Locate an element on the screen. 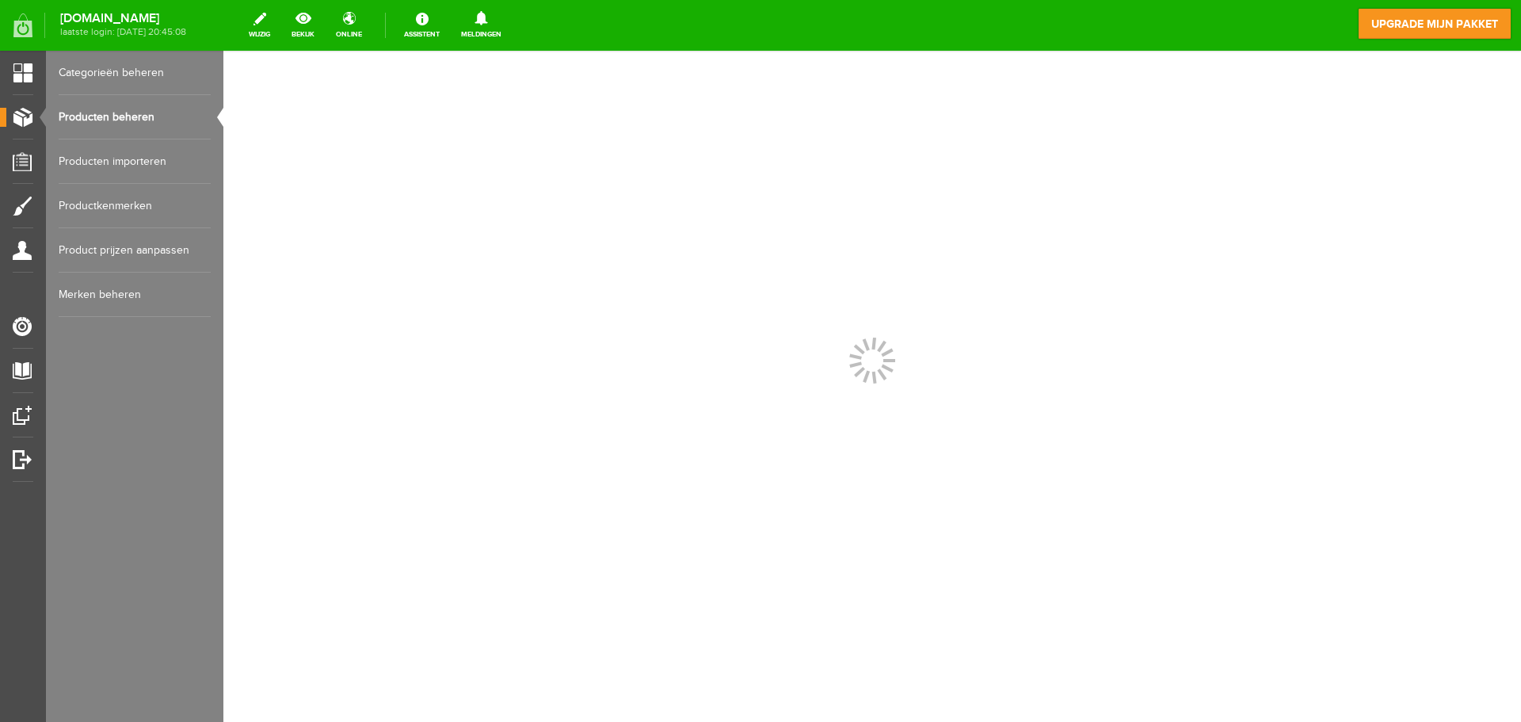 The height and width of the screenshot is (722, 1521). a: Producten importeren is located at coordinates (135, 162).